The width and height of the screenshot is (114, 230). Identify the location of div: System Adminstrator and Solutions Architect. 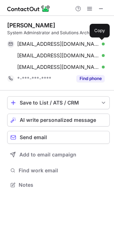
(59, 33).